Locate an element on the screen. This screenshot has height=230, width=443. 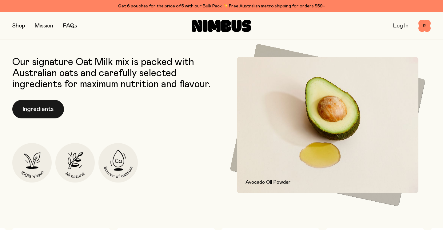
img: Avocado and avocado oil is located at coordinates (328, 125).